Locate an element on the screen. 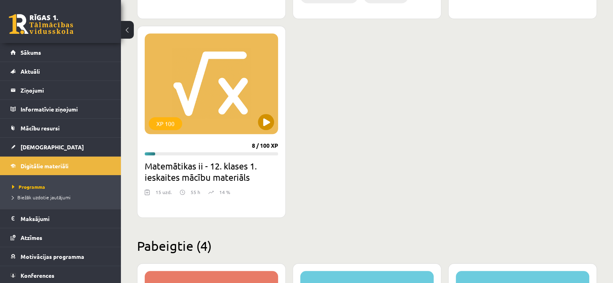 This screenshot has height=283, width=613. a: Motivācijas programma is located at coordinates (60, 257).